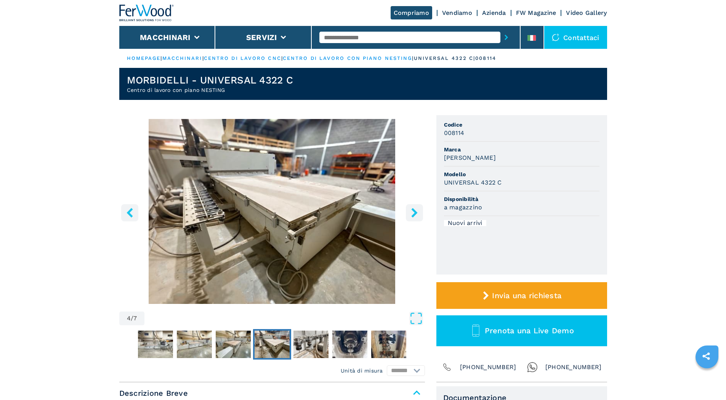  Describe the element at coordinates (129, 318) in the screenshot. I see `span: 4` at that location.